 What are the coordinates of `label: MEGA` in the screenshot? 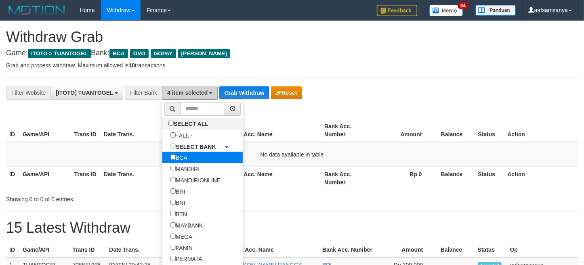 It's located at (181, 237).